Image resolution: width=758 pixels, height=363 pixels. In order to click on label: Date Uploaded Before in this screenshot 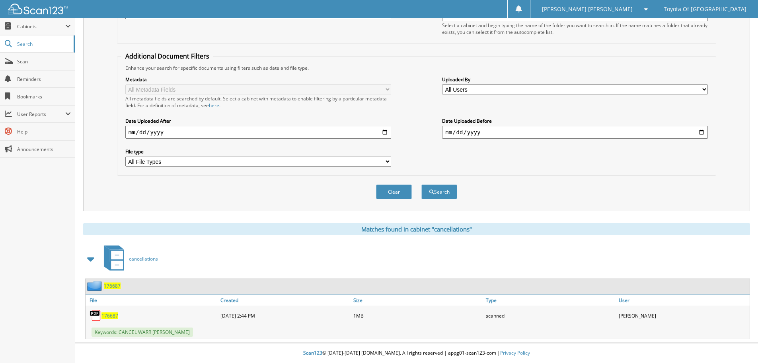, I will do `click(575, 121)`.